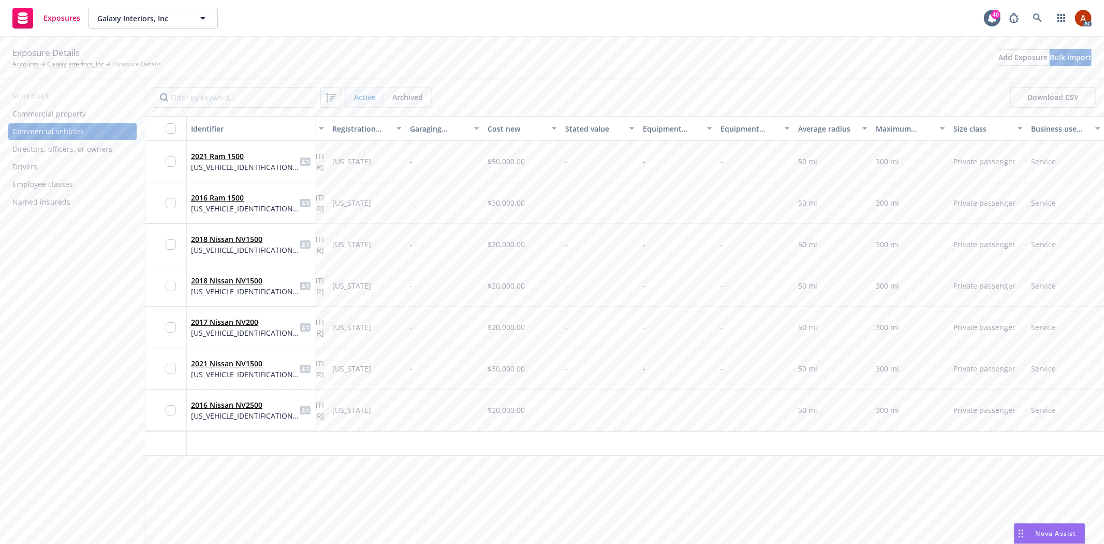  Describe the element at coordinates (142, 18) in the screenshot. I see `span: Galaxy Interiors, Inc` at that location.